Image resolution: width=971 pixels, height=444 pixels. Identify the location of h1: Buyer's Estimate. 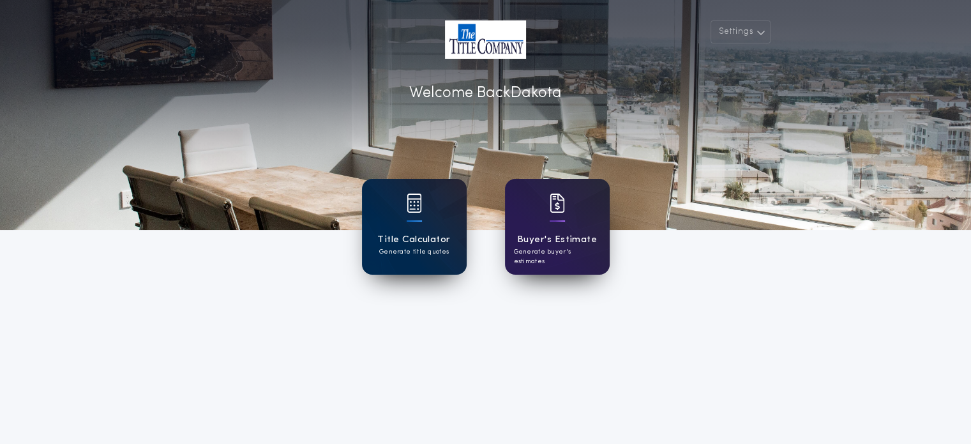
(557, 239).